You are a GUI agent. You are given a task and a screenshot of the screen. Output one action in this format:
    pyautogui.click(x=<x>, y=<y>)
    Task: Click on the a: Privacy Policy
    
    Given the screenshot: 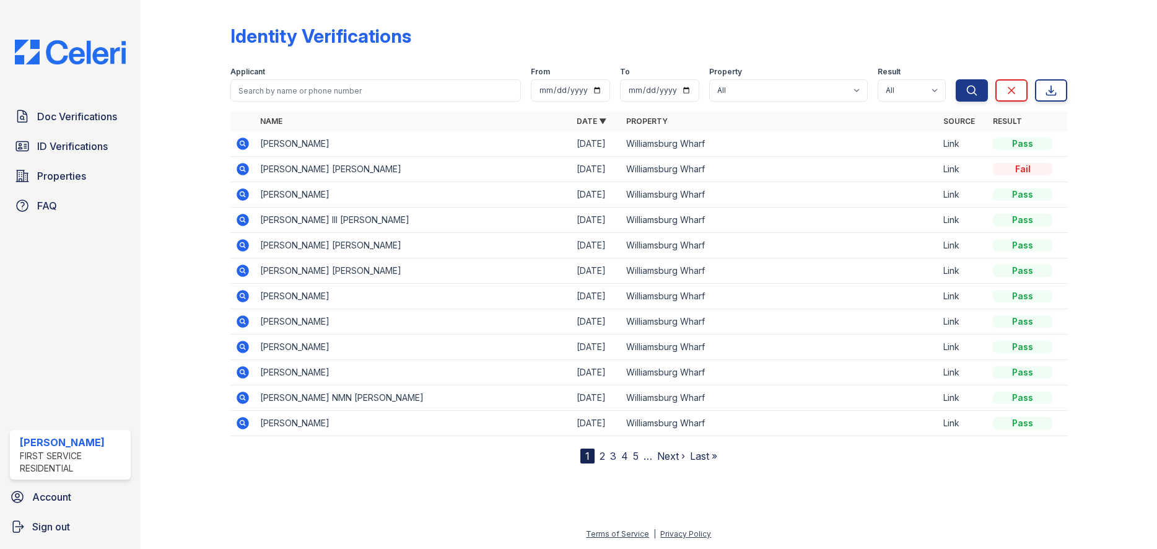 What is the action you would take?
    pyautogui.click(x=686, y=533)
    